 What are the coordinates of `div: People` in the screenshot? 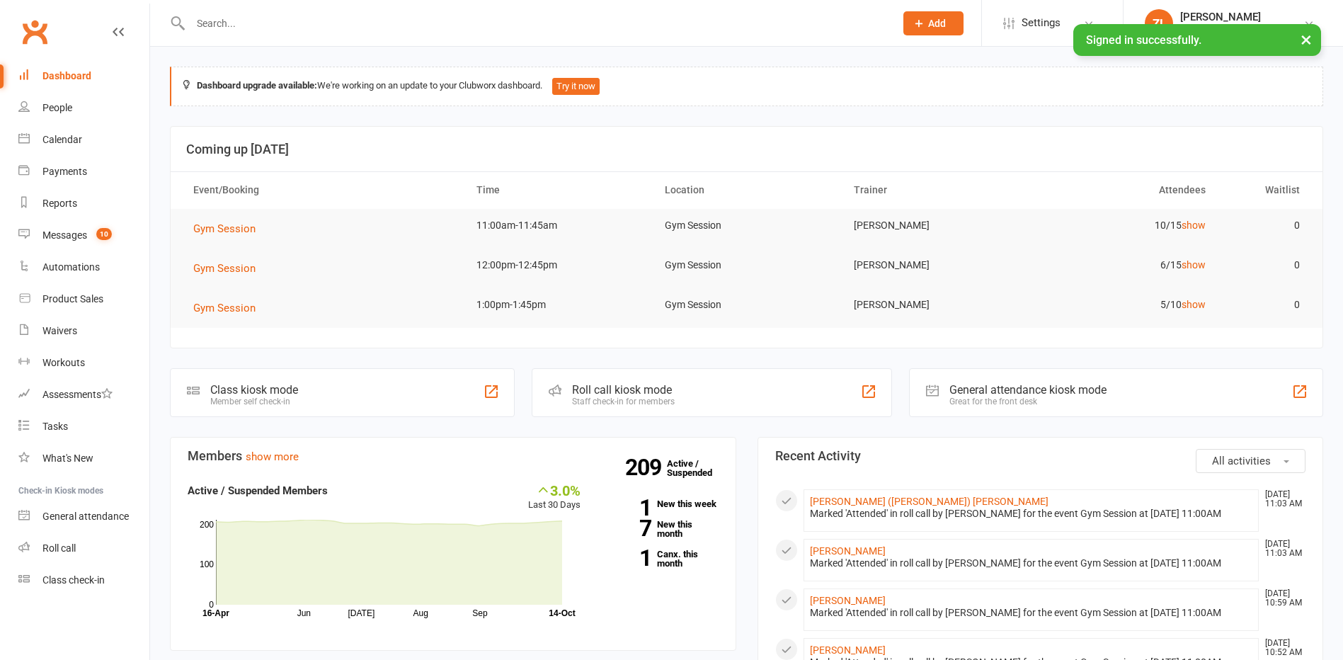 It's located at (57, 108).